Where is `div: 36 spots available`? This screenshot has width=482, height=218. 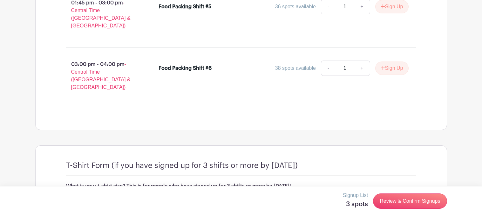
div: 36 spots available is located at coordinates (296, 7).